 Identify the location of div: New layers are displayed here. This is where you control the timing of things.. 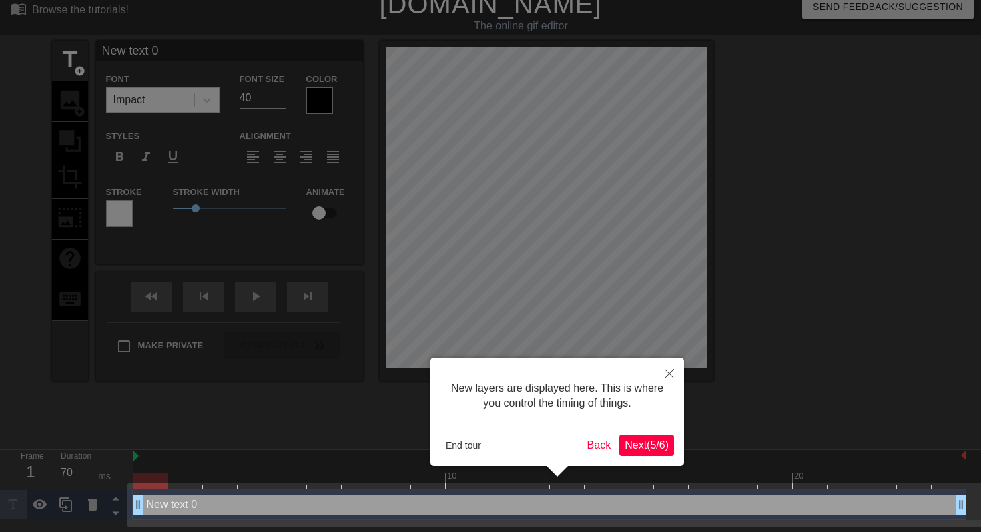
(557, 396).